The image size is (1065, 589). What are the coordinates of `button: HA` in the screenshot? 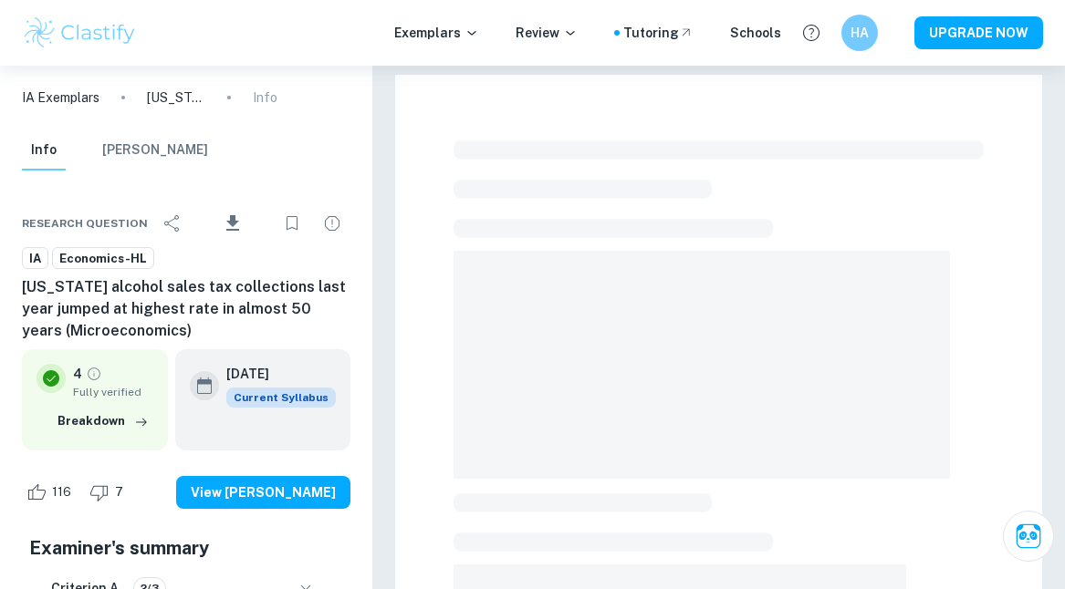 It's located at (859, 33).